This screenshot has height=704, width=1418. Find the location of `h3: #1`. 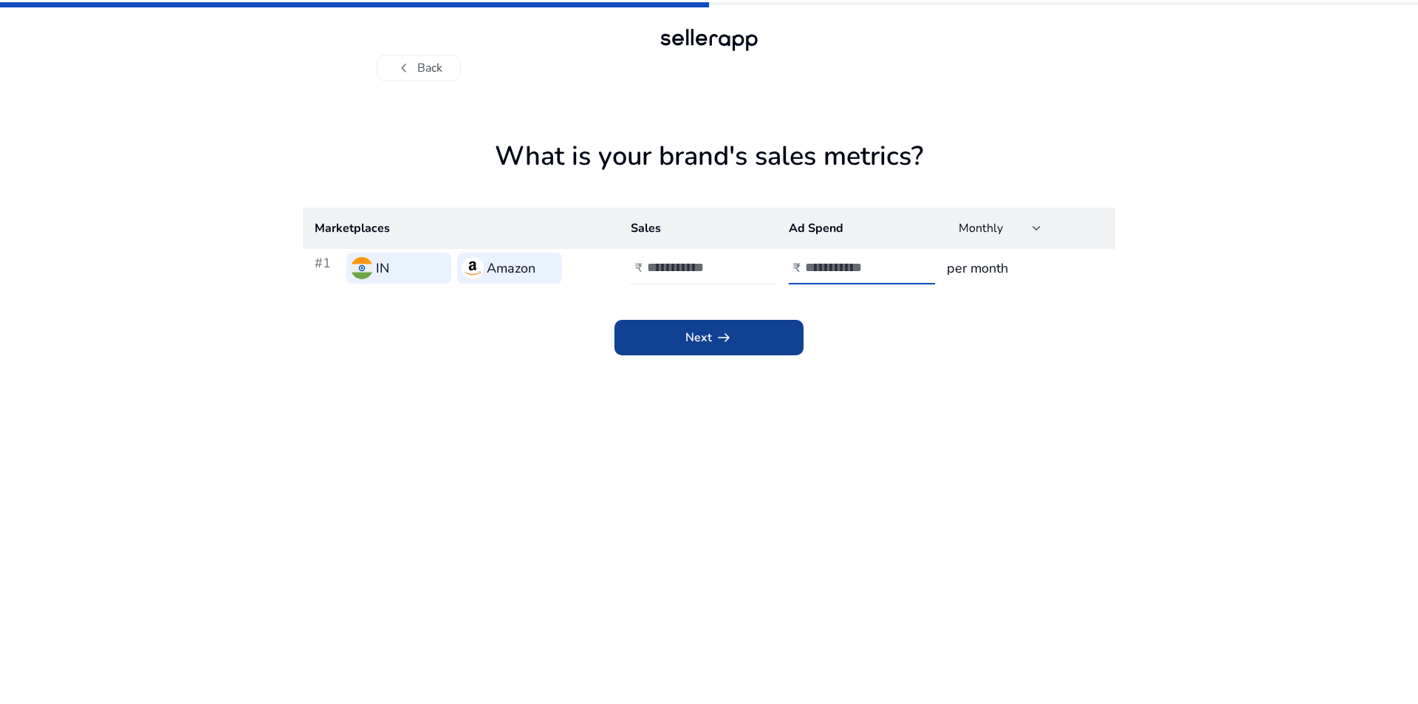

h3: #1 is located at coordinates (327, 268).